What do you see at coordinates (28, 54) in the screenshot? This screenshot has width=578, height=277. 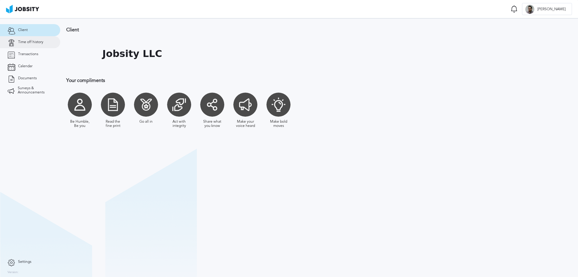 I see `span: Transactions` at bounding box center [28, 54].